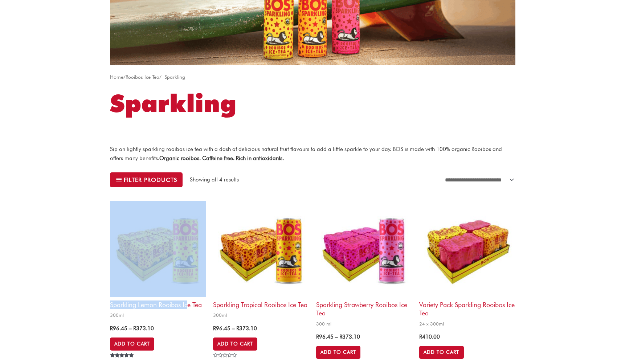 The height and width of the screenshot is (360, 625). I want to click on select: Shop order, so click(478, 180).